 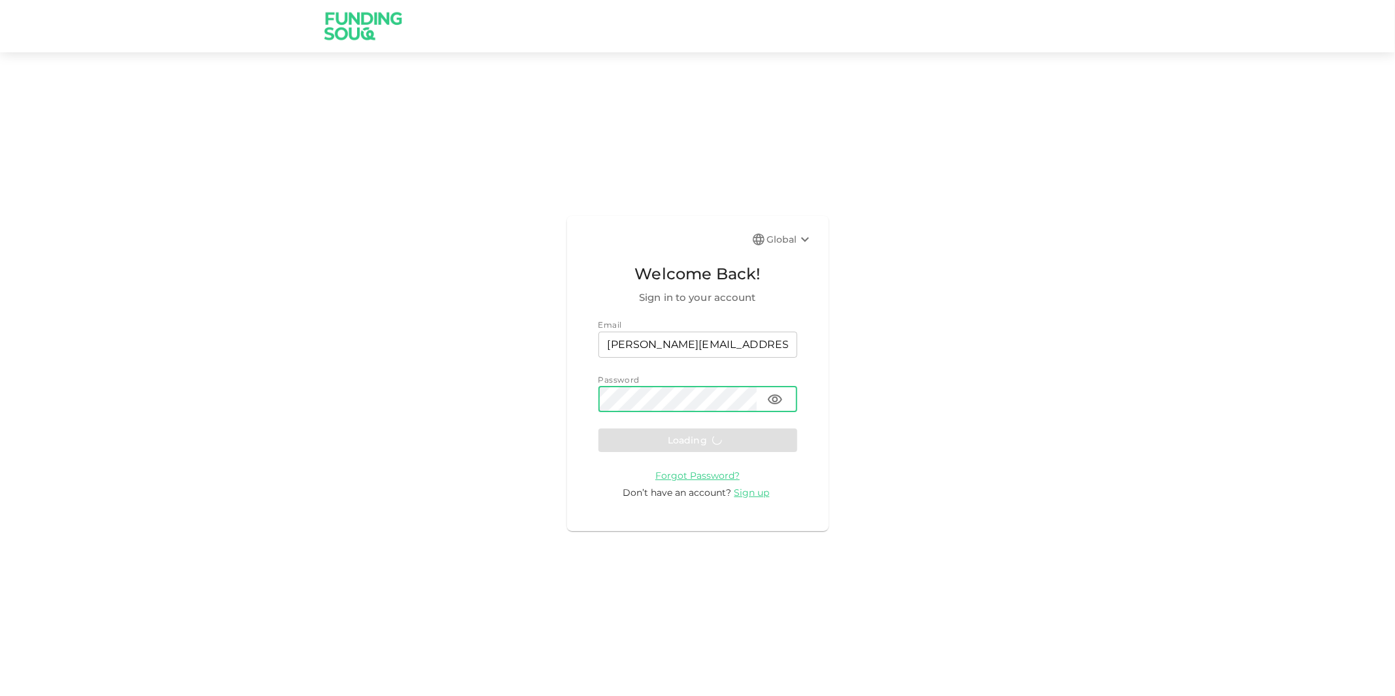 What do you see at coordinates (697, 475) in the screenshot?
I see `span: Forgot Password?` at bounding box center [697, 475].